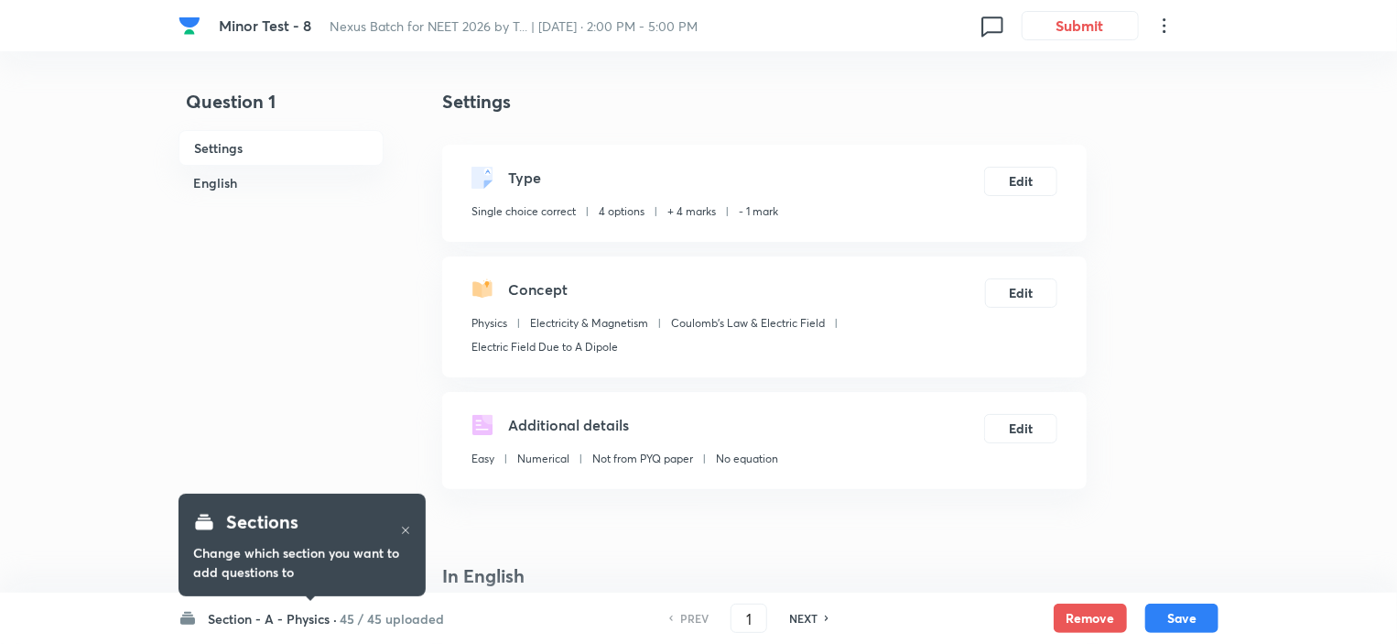  I want to click on img: questionDetails.svg, so click(483, 425).